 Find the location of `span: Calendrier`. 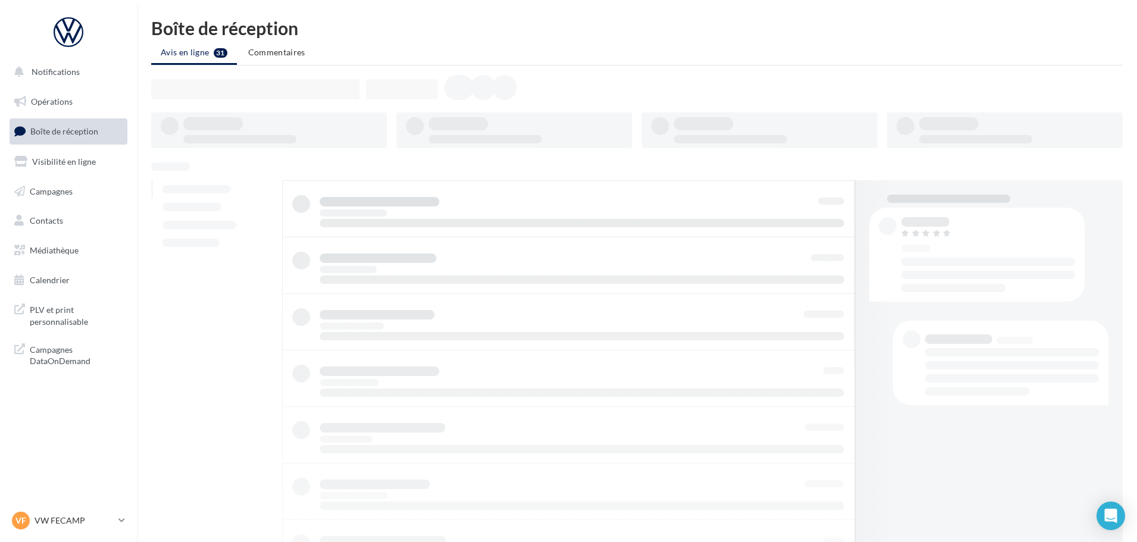

span: Calendrier is located at coordinates (49, 280).